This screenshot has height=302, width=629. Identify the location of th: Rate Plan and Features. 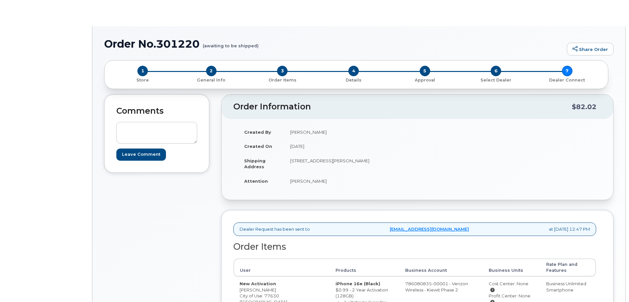
(568, 268).